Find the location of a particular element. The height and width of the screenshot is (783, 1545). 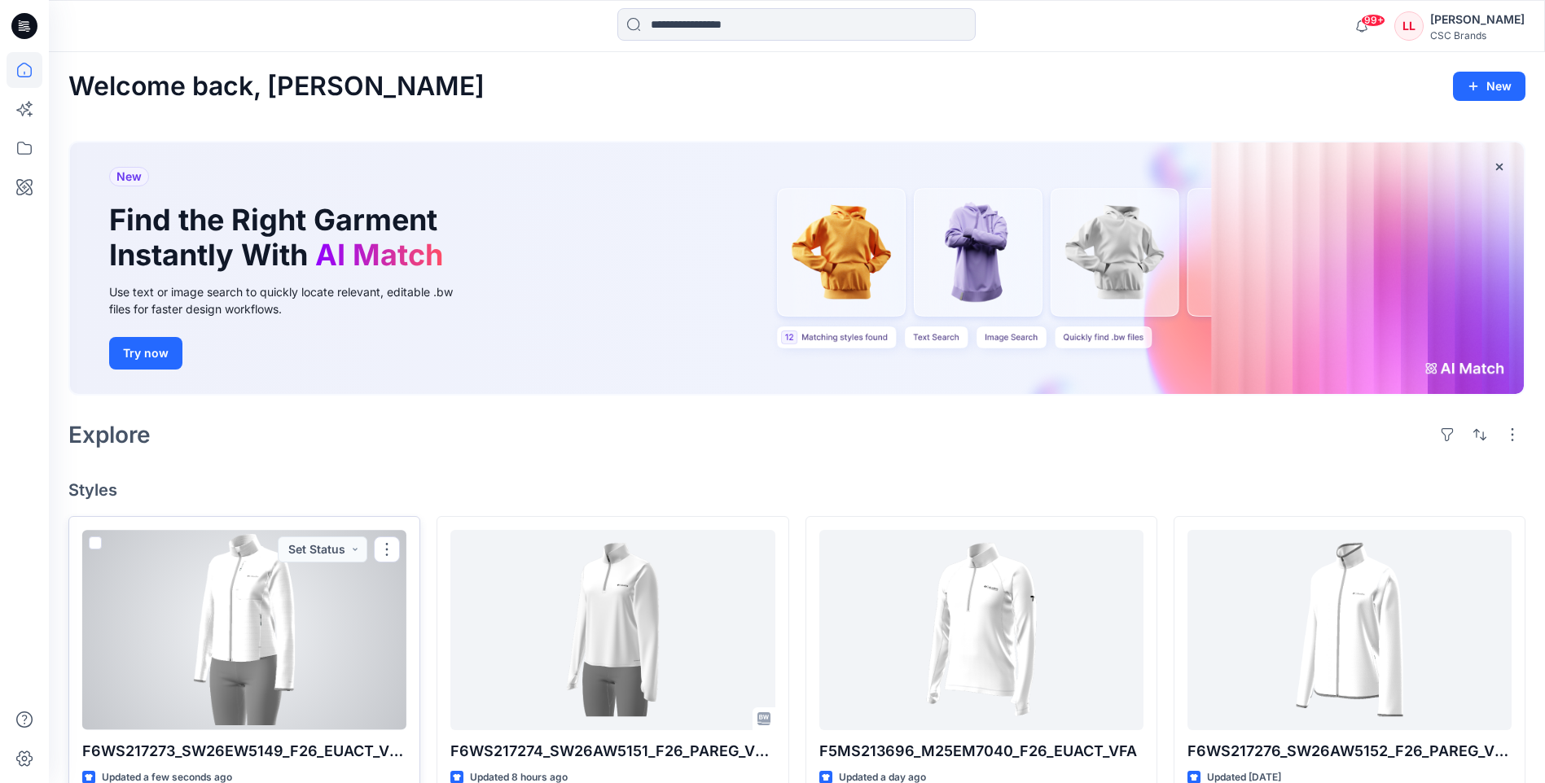

a: F6WS217274_SW26AW5151_F26_PAREG_VFA2 is located at coordinates (612, 629).